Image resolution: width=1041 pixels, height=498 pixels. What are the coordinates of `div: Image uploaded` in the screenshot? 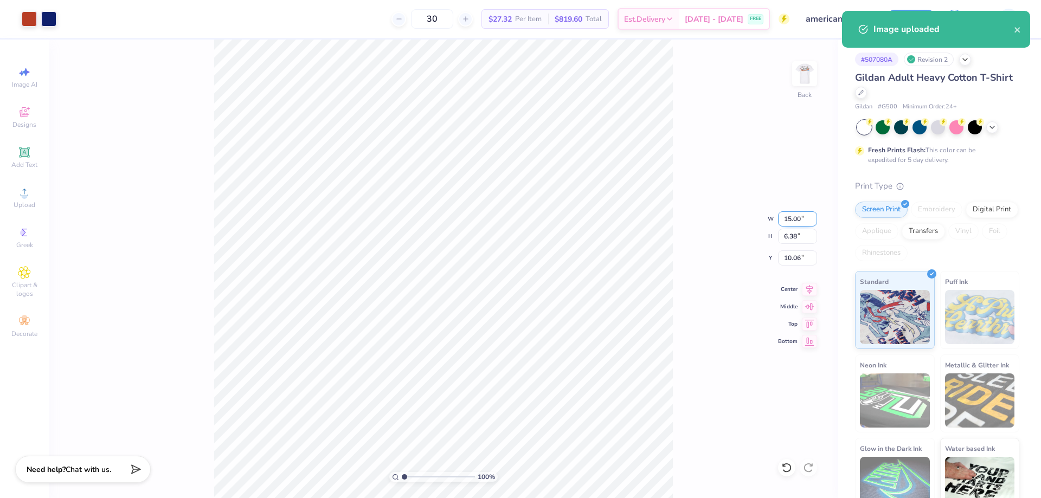 It's located at (944, 29).